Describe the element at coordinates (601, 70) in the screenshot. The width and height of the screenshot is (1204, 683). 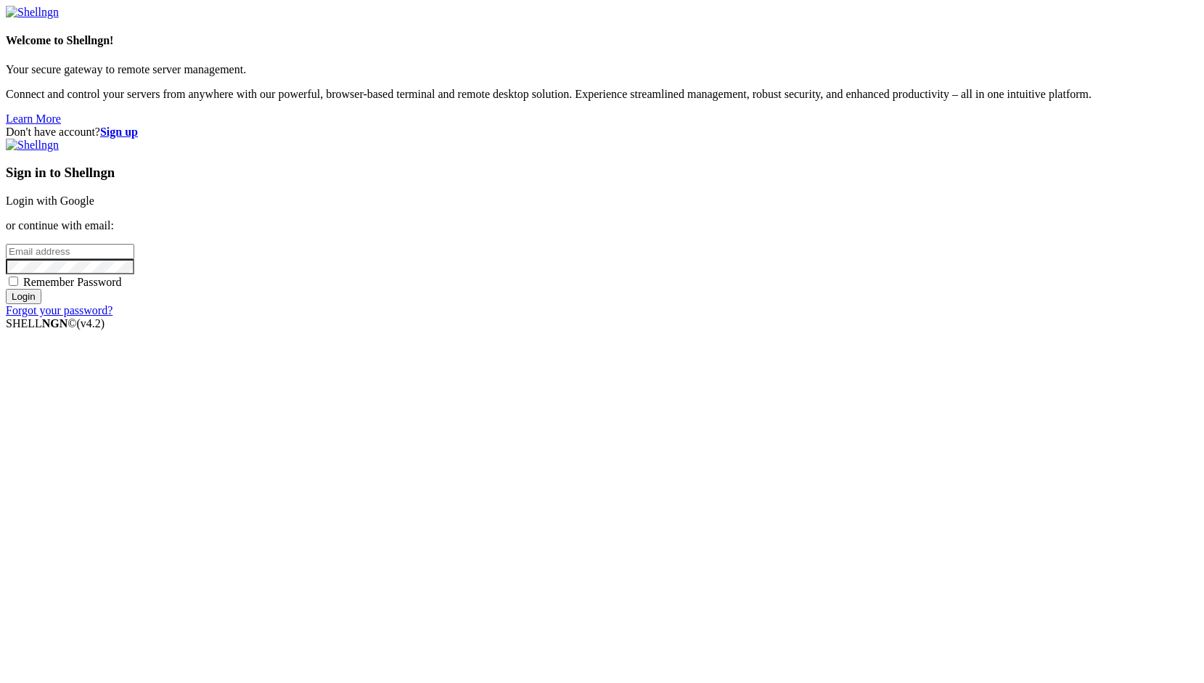
I see `p: Your secure gateway to remote server management.` at that location.